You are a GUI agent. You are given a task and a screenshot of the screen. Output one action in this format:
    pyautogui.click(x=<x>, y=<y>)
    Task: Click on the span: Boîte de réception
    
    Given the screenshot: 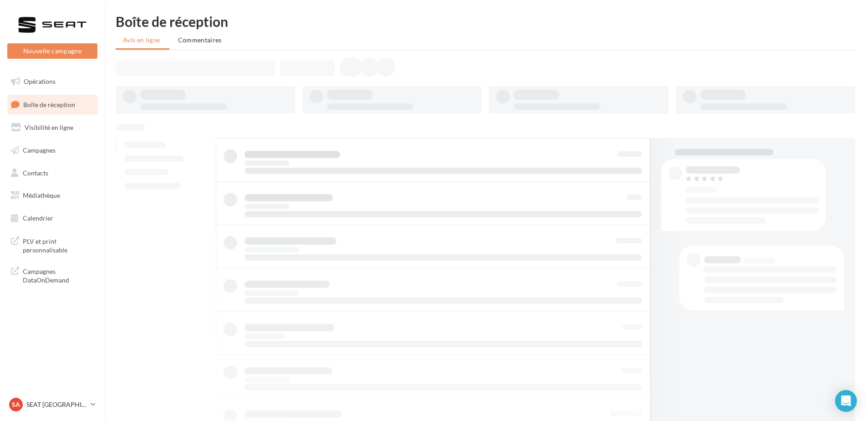 What is the action you would take?
    pyautogui.click(x=49, y=104)
    